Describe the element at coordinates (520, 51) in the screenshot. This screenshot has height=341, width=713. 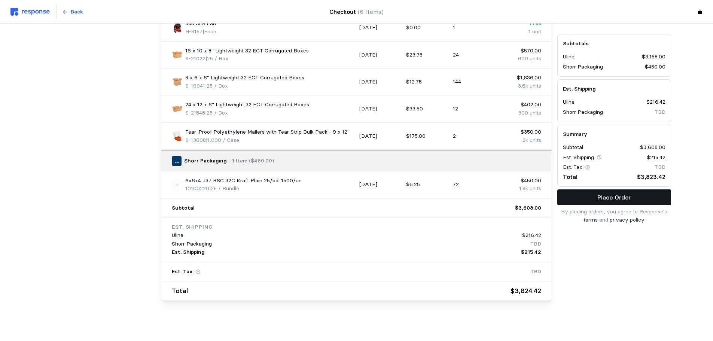
I see `p: $570.00` at that location.